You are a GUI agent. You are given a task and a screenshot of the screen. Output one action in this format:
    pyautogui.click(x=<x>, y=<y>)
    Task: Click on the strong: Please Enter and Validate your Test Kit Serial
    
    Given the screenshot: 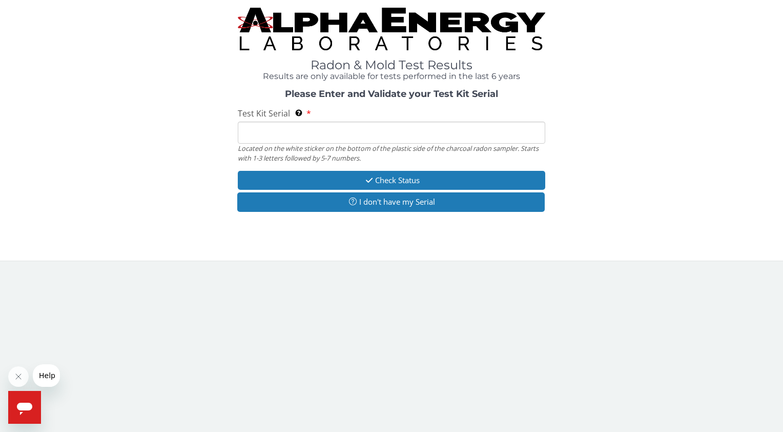 What is the action you would take?
    pyautogui.click(x=392, y=94)
    